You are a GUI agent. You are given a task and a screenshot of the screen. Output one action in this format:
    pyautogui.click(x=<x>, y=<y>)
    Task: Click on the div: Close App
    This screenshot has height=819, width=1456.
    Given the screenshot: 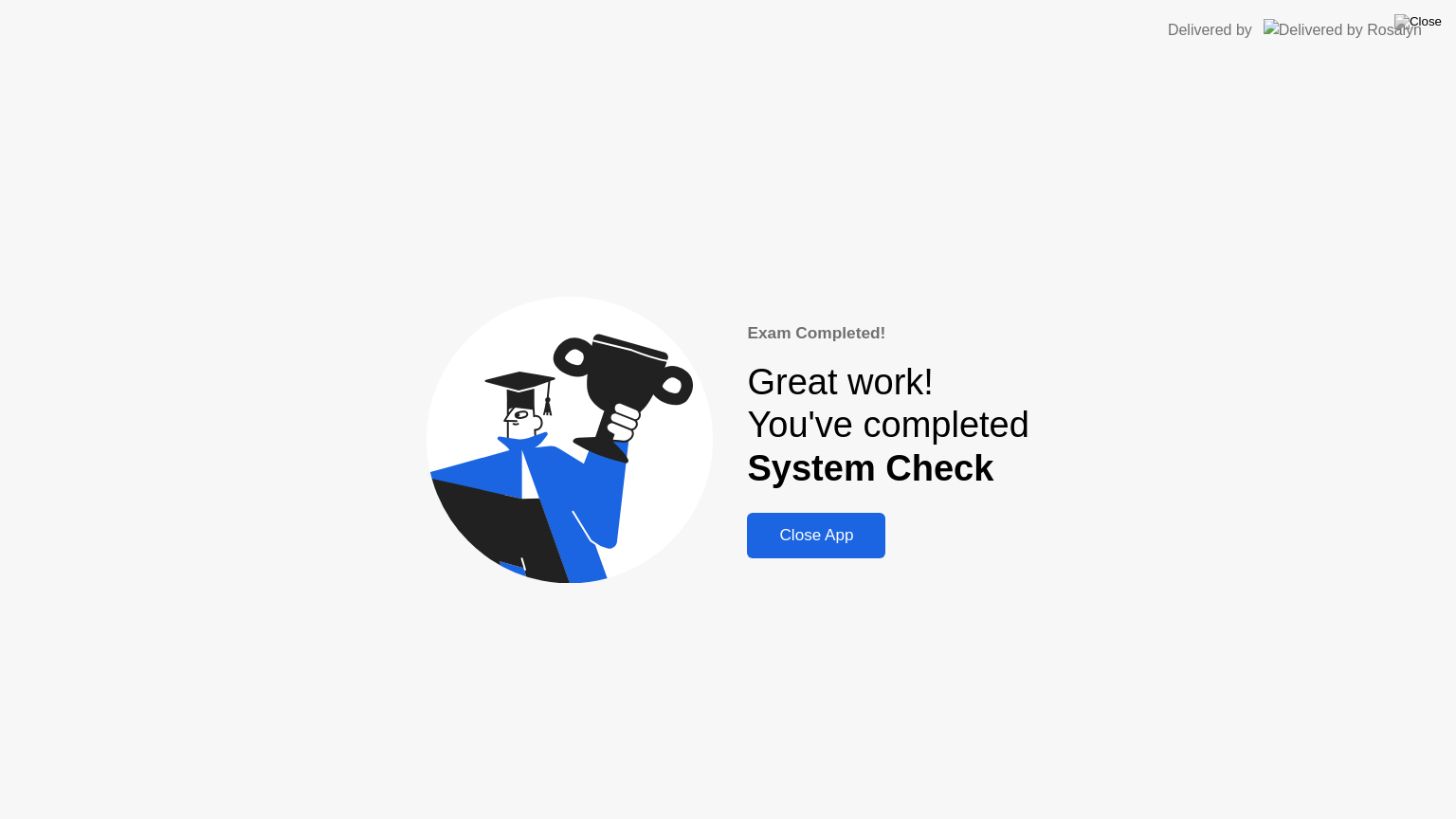 What is the action you would take?
    pyautogui.click(x=817, y=536)
    